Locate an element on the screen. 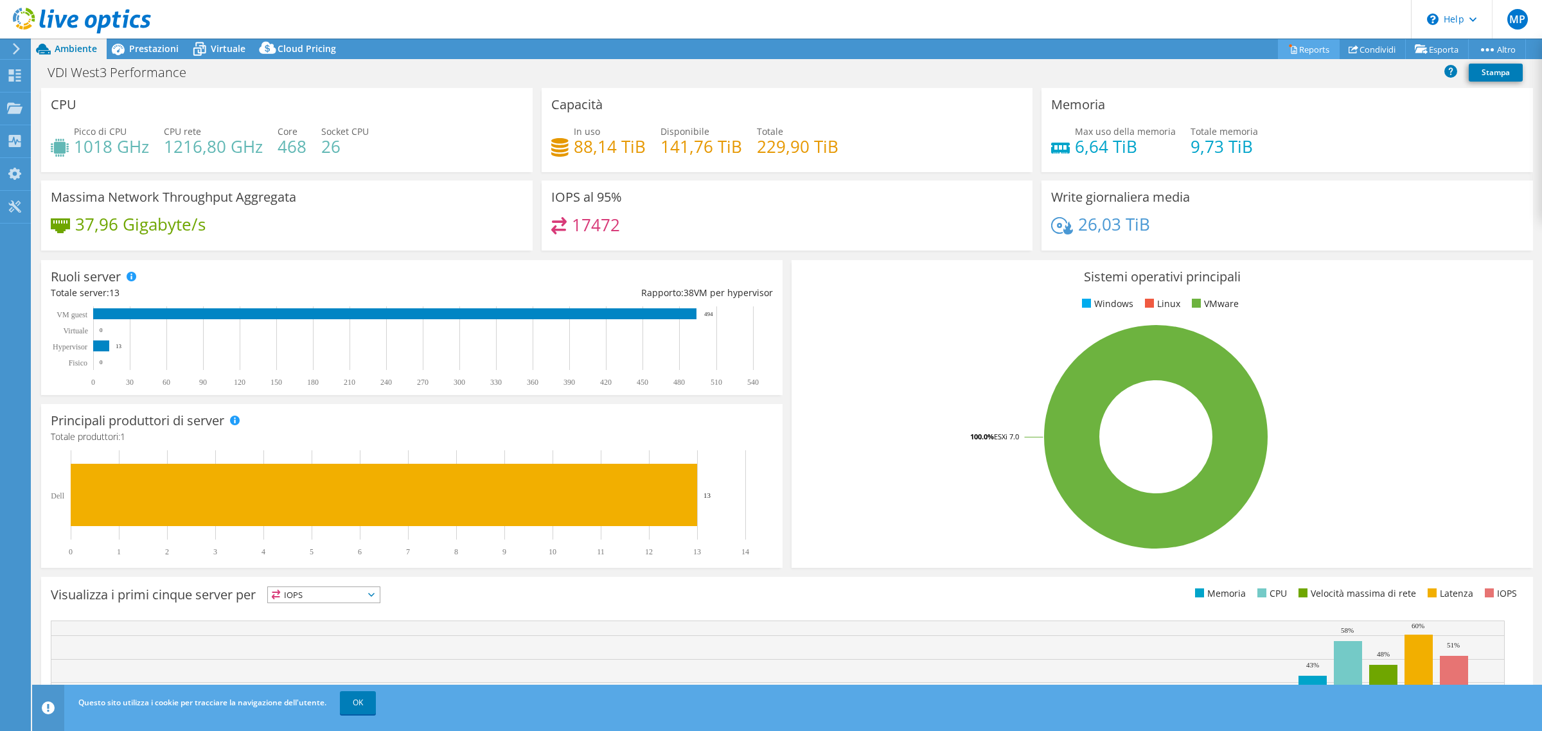  li: Memoria is located at coordinates (1219, 594).